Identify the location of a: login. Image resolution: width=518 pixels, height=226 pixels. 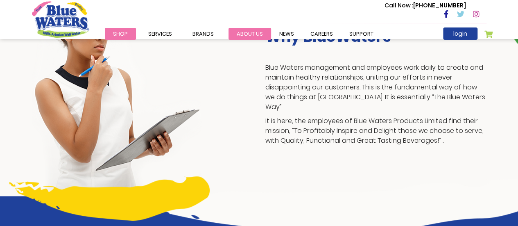
(460, 34).